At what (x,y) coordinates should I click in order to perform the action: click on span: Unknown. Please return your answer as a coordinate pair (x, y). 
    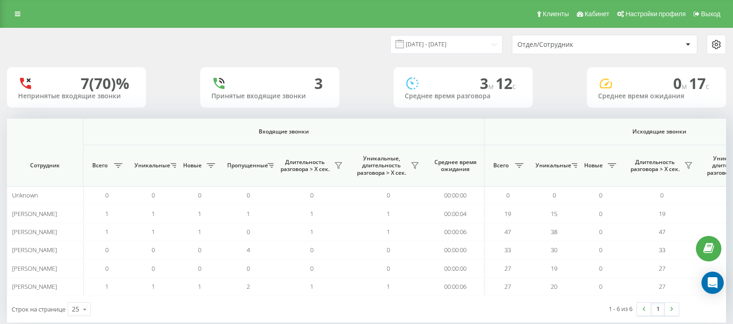
    Looking at the image, I should click on (25, 195).